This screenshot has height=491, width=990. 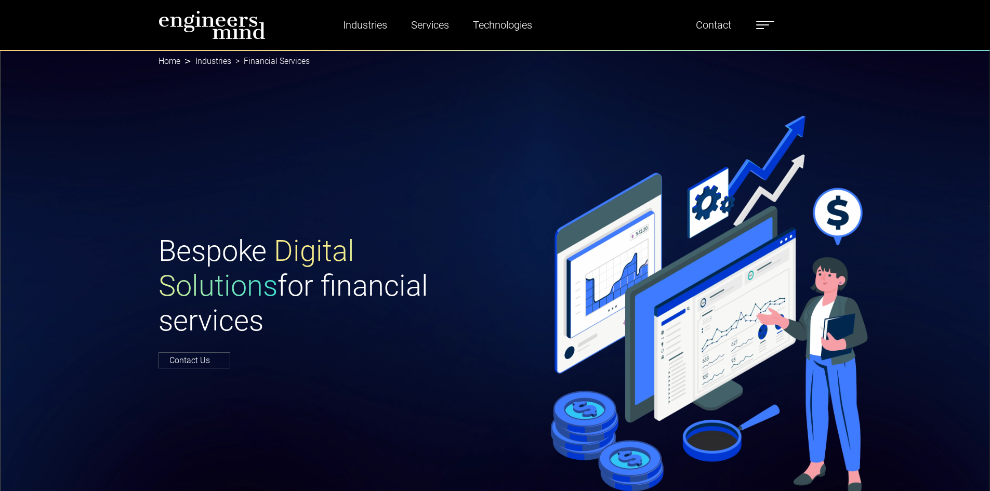 What do you see at coordinates (212, 25) in the screenshot?
I see `img: logo` at bounding box center [212, 25].